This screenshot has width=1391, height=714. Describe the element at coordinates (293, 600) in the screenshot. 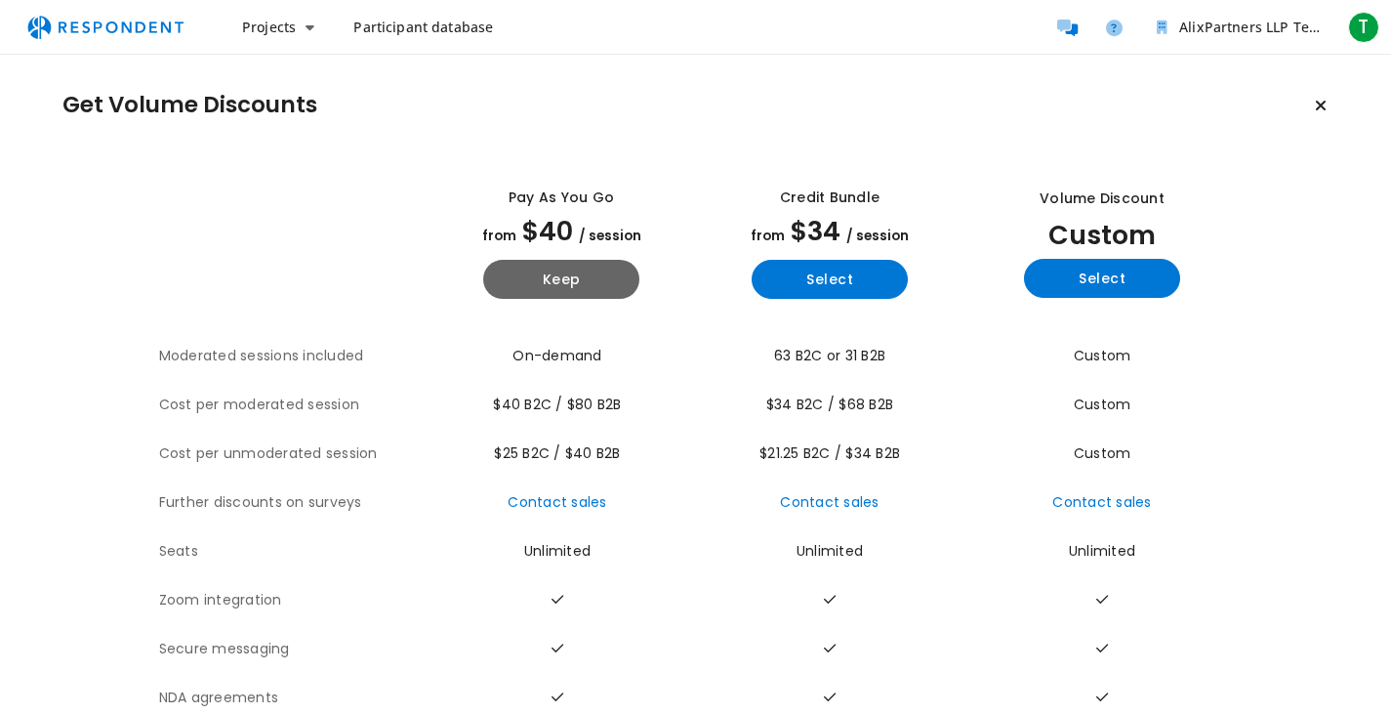

I see `th: Zoom integration` at that location.